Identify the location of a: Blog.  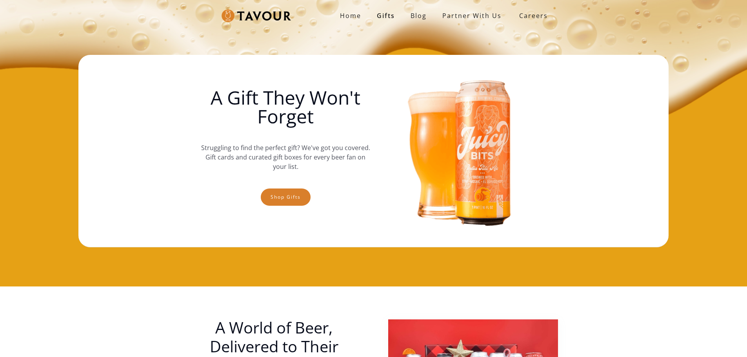
(418, 16).